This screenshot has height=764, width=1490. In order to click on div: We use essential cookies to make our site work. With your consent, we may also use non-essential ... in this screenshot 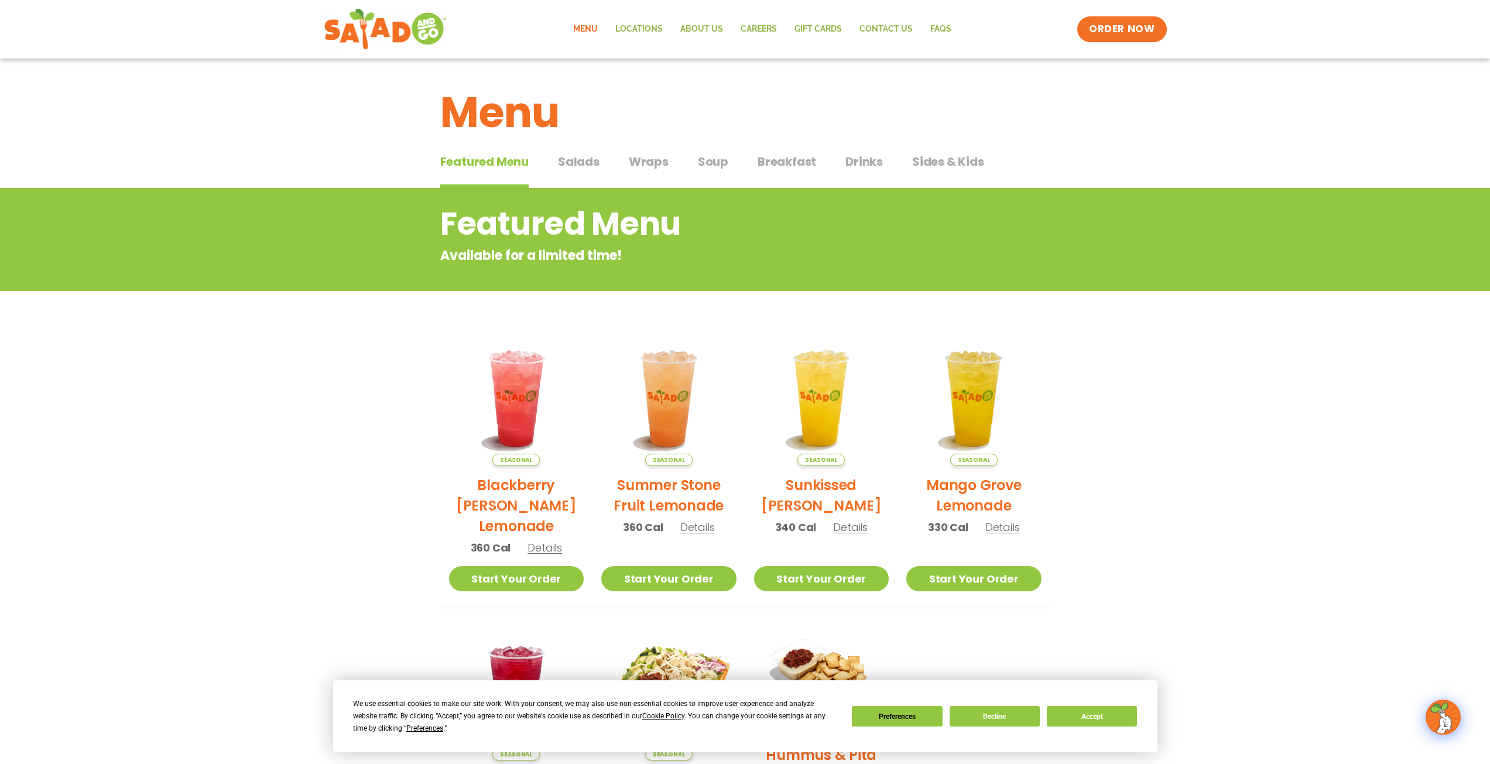, I will do `click(596, 716)`.